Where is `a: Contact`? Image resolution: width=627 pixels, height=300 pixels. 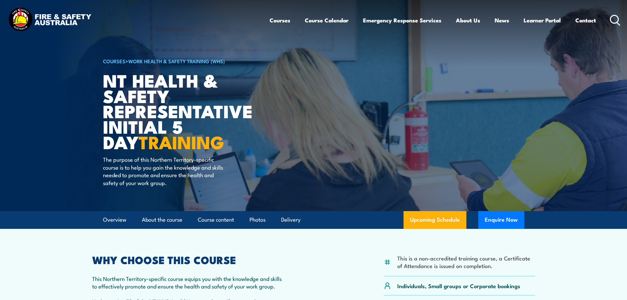
a: Contact is located at coordinates (585, 20).